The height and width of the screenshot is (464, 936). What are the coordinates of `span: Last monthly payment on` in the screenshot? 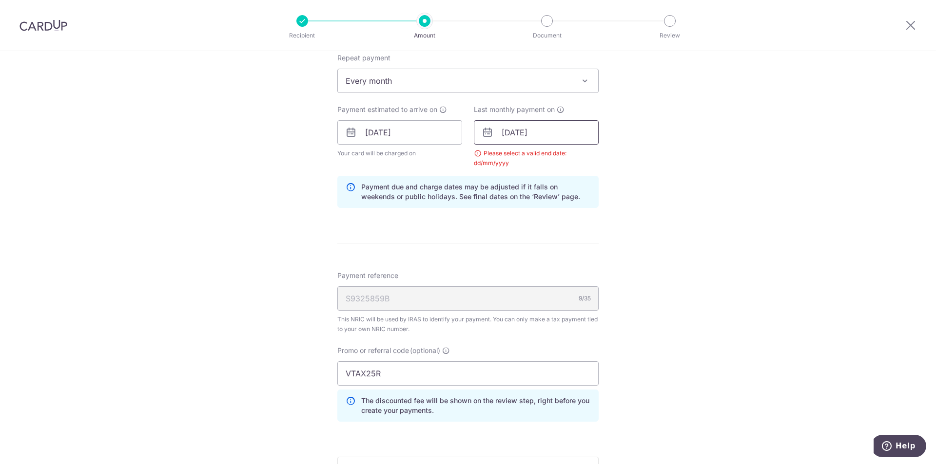 It's located at (514, 110).